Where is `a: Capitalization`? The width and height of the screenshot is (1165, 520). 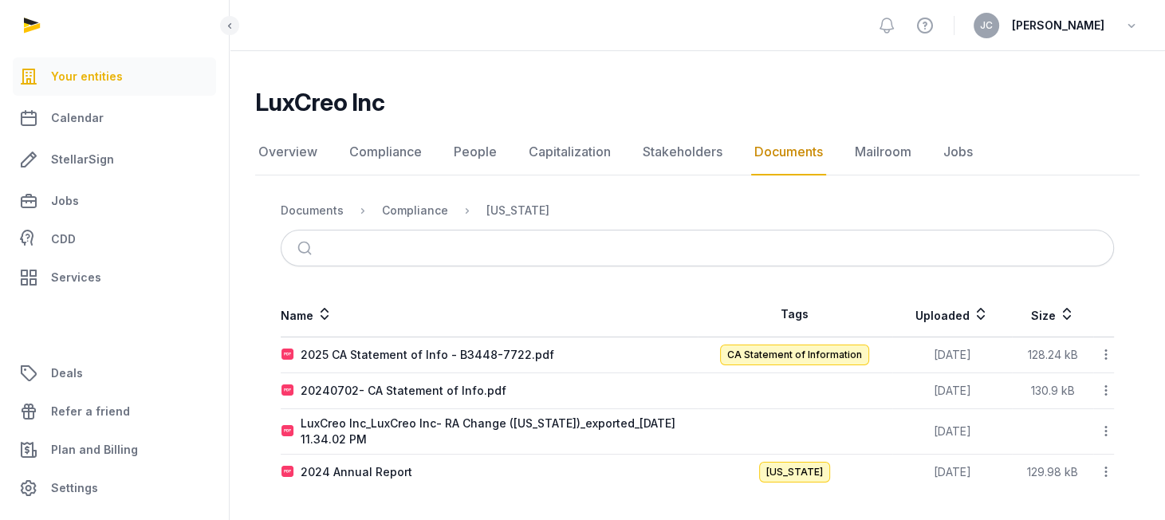
a: Capitalization is located at coordinates (569, 152).